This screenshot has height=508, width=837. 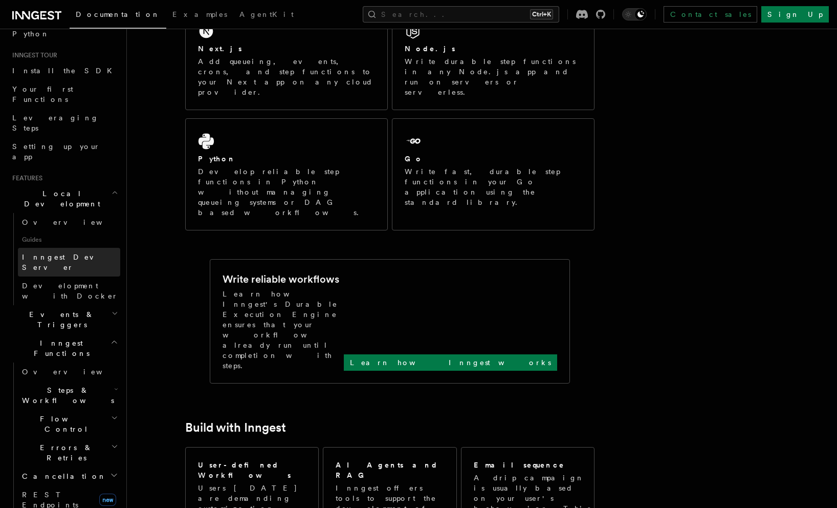 What do you see at coordinates (519, 465) in the screenshot?
I see `h2: Email sequence` at bounding box center [519, 465].